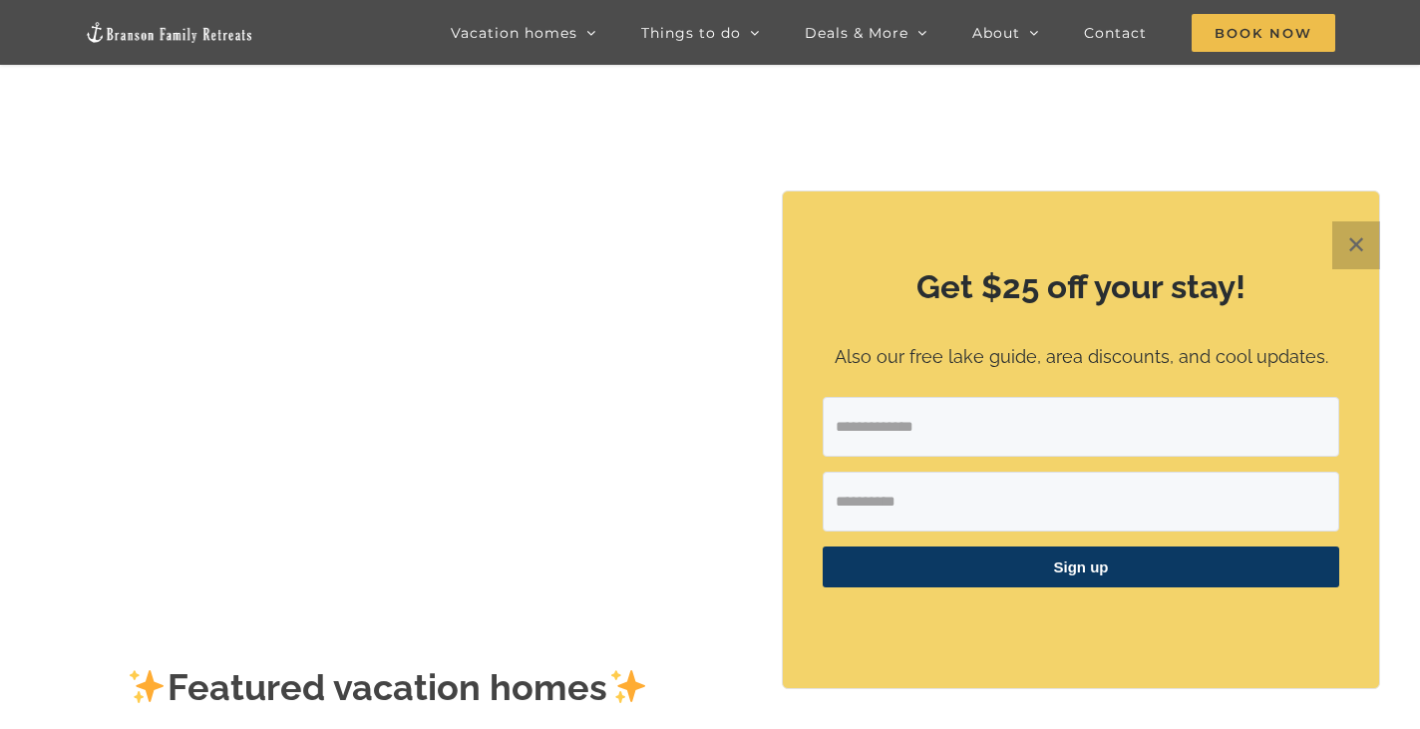 This screenshot has width=1420, height=729. I want to click on input: Email Address, so click(1081, 427).